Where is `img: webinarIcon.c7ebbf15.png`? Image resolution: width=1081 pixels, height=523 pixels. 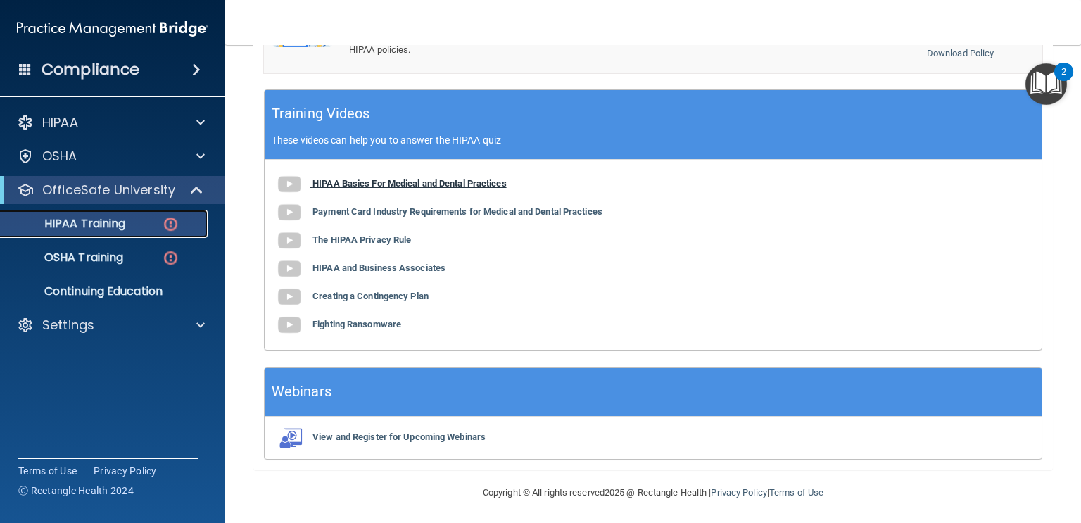
img: webinarIcon.c7ebbf15.png is located at coordinates (289, 438).